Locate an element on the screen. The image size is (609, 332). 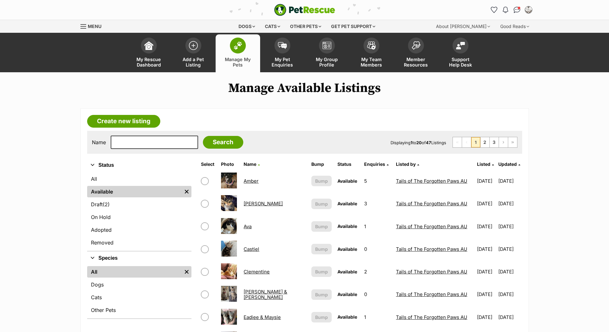
div: Cats is located at coordinates (273, 26).